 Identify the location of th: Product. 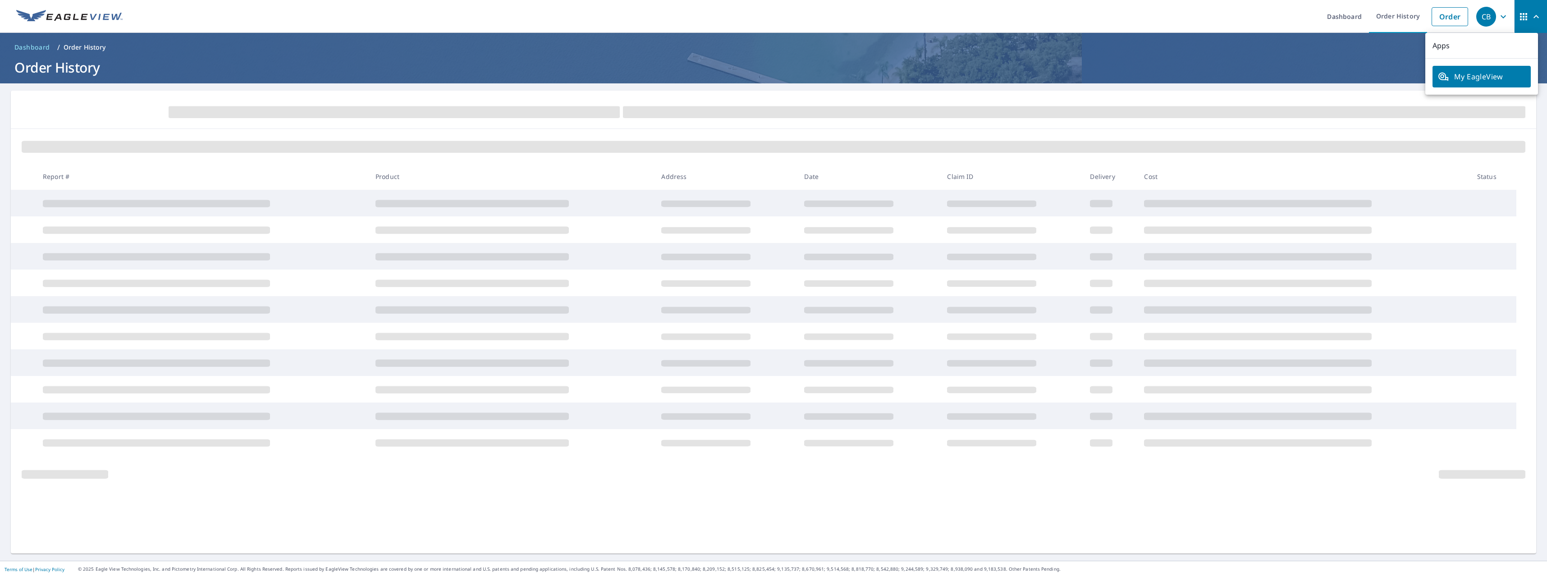
(511, 176).